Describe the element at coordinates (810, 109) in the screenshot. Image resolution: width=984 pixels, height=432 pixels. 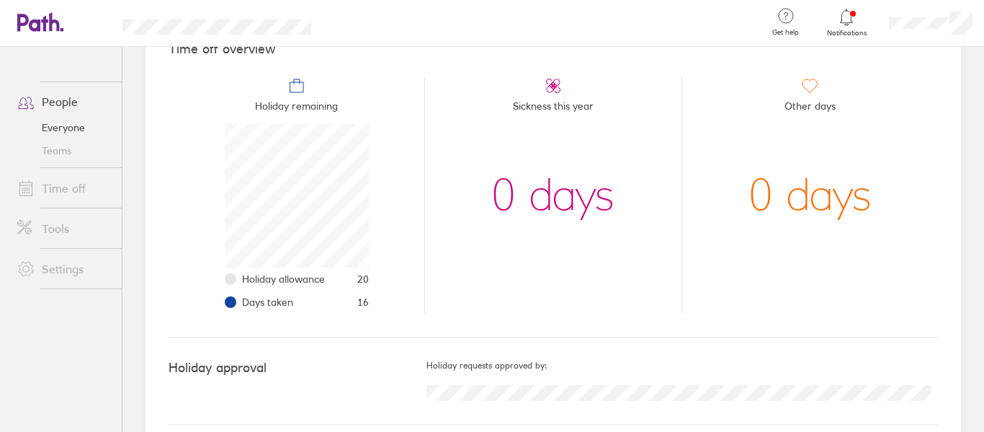
I see `span: Other days` at that location.